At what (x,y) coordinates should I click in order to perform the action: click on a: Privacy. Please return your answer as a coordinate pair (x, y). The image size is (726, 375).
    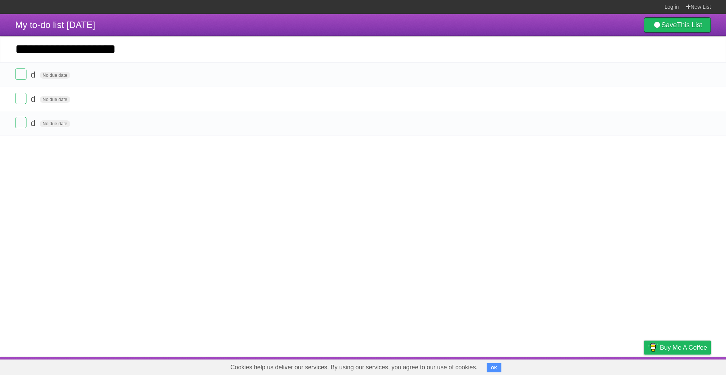
    Looking at the image, I should click on (644, 366).